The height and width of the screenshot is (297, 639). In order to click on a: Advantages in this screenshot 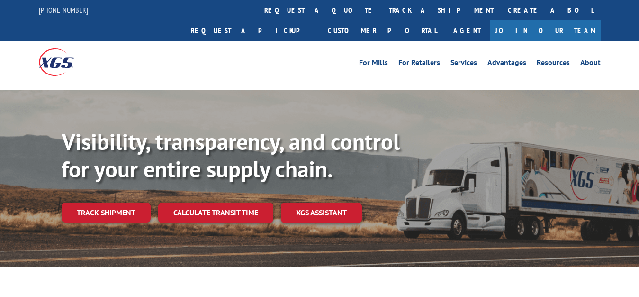, I will do `click(507, 64)`.